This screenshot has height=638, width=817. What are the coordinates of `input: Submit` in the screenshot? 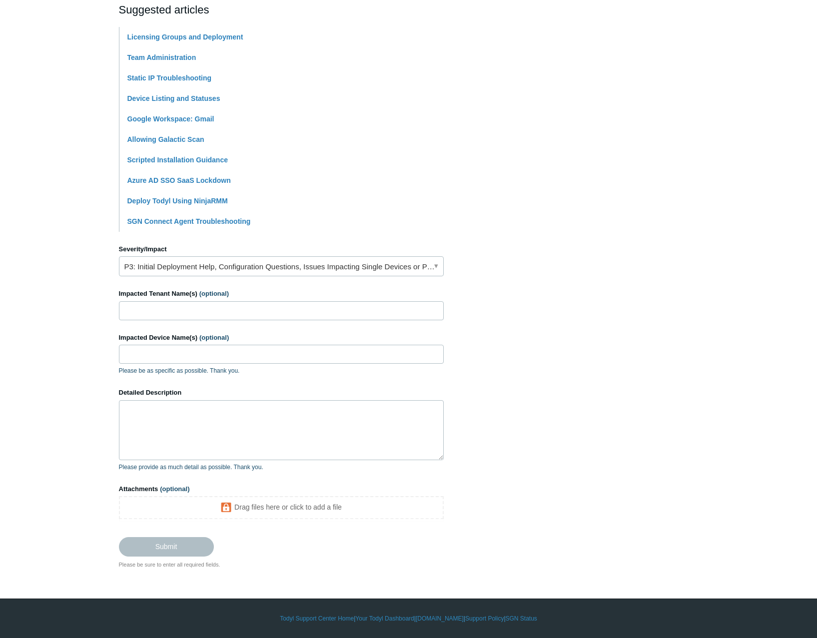 It's located at (166, 547).